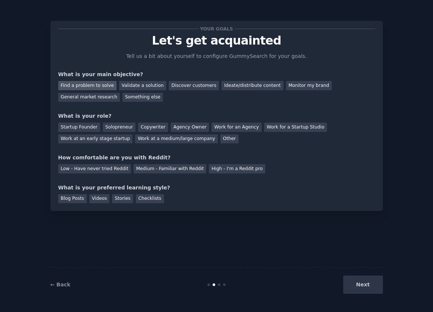 The image size is (433, 312). What do you see at coordinates (217, 116) in the screenshot?
I see `div: What is your role?` at bounding box center [217, 116].